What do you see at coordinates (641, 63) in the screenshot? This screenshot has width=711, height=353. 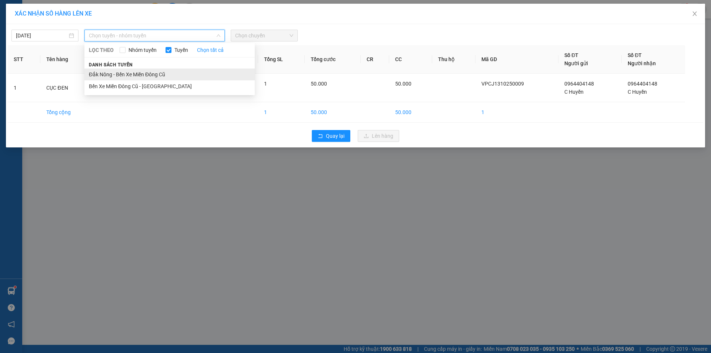 I see `span: Người nhận` at bounding box center [641, 63].